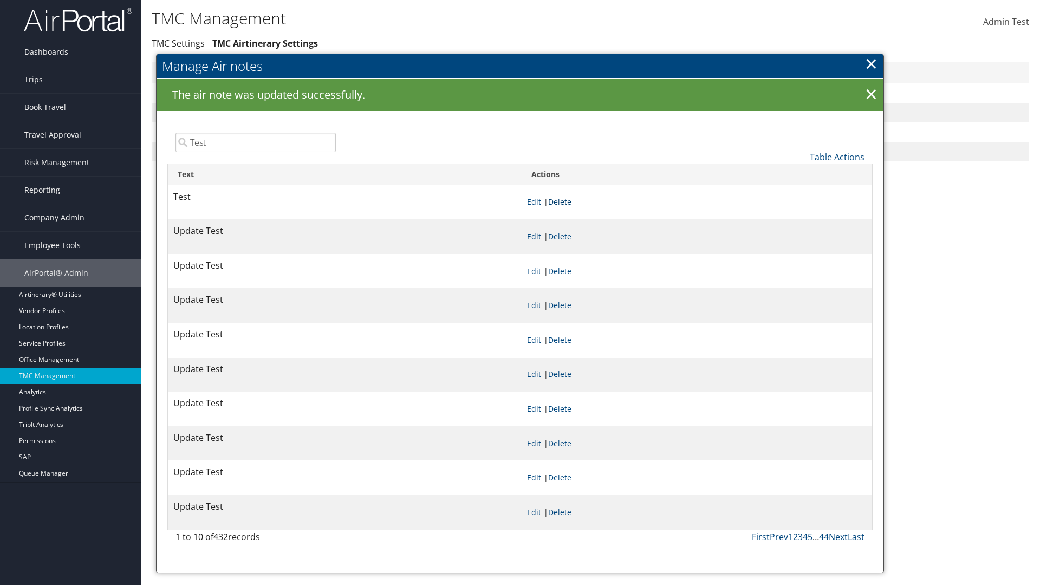 The width and height of the screenshot is (1040, 585). What do you see at coordinates (800, 537) in the screenshot?
I see `a: 3` at bounding box center [800, 537].